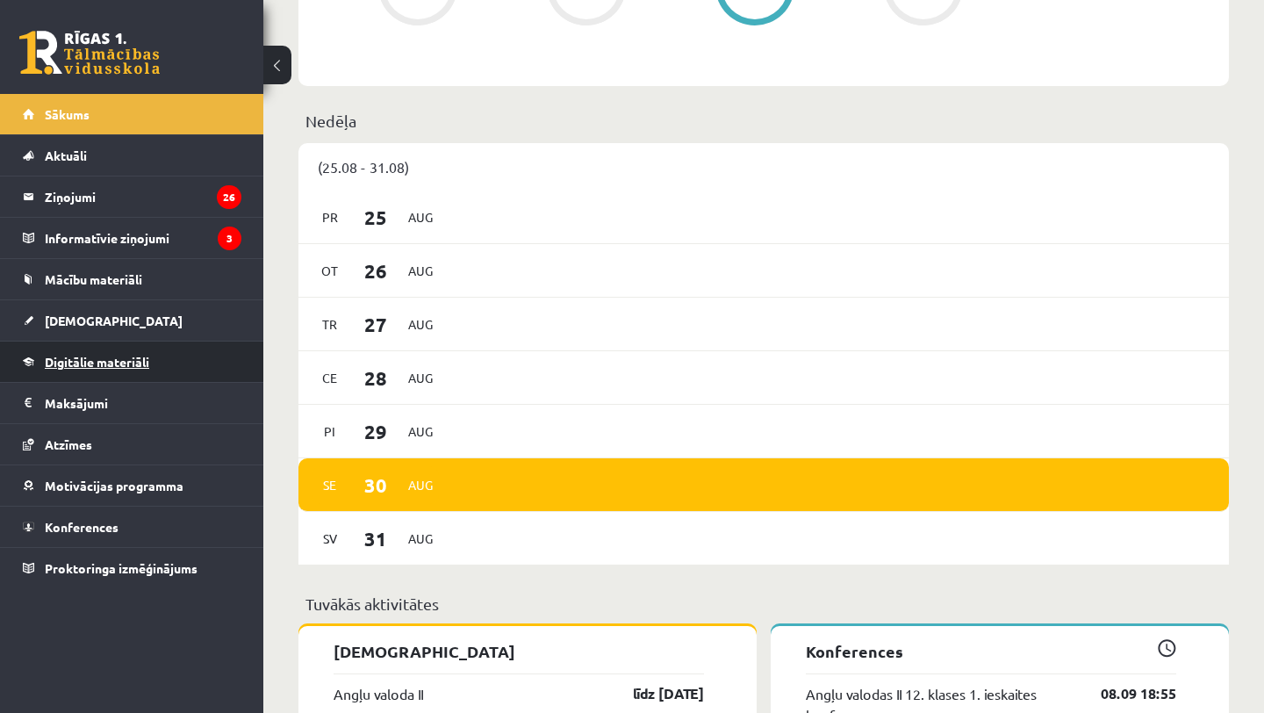 The image size is (1264, 713). I want to click on span: Se, so click(330, 484).